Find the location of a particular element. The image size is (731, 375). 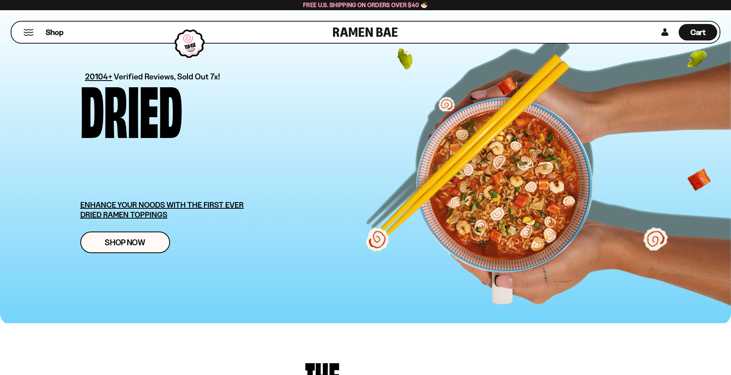

a: Cart is located at coordinates (698, 32).